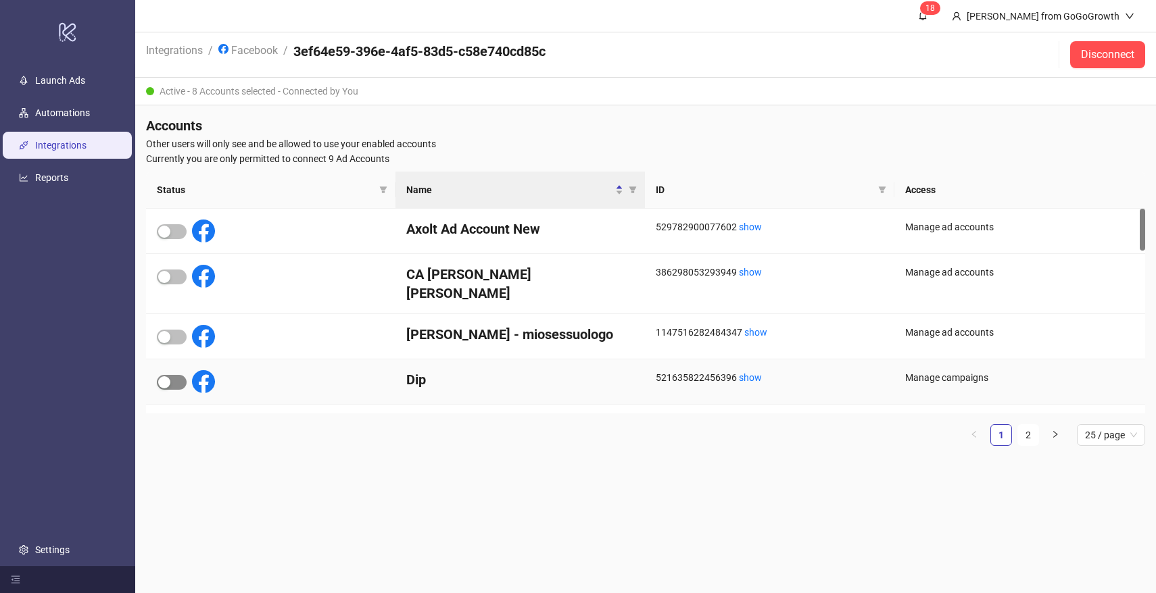 This screenshot has height=593, width=1156. What do you see at coordinates (923, 16) in the screenshot?
I see `span: bell` at bounding box center [923, 16].